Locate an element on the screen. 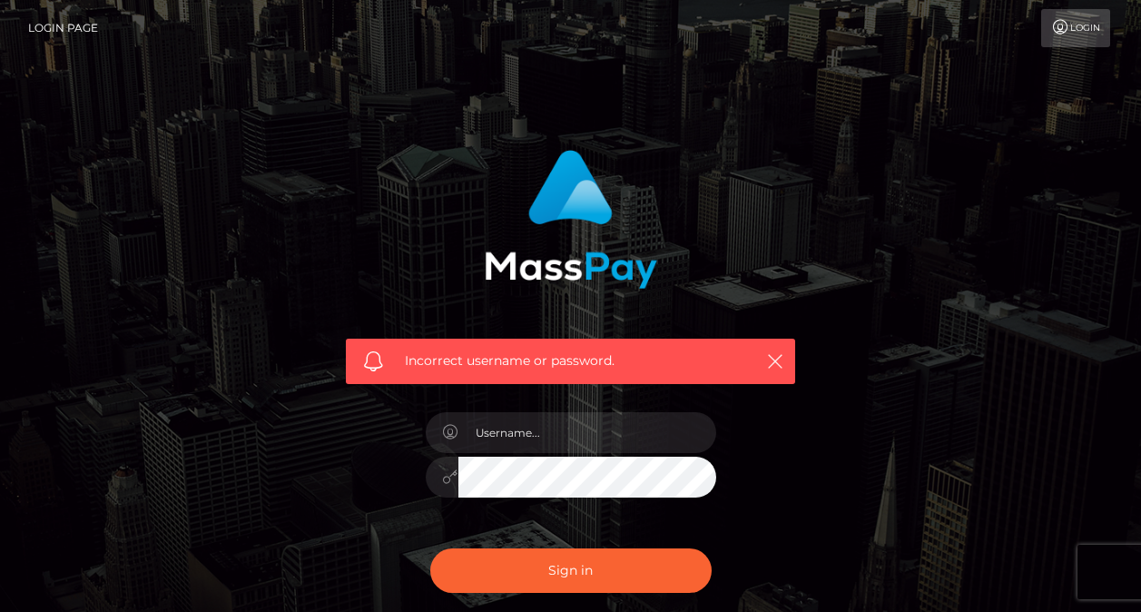 Image resolution: width=1141 pixels, height=612 pixels. img: MassPay Login is located at coordinates (571, 219).